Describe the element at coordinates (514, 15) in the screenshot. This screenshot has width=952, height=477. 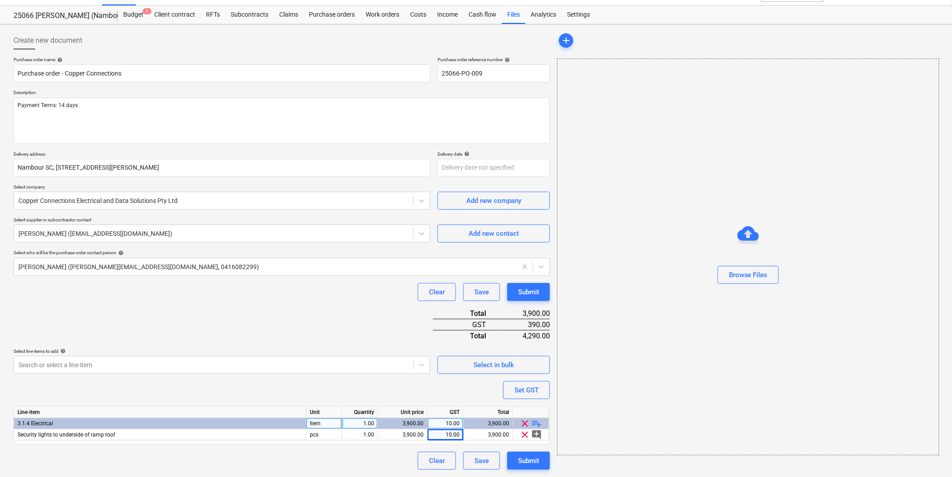
I see `a: Files` at that location.